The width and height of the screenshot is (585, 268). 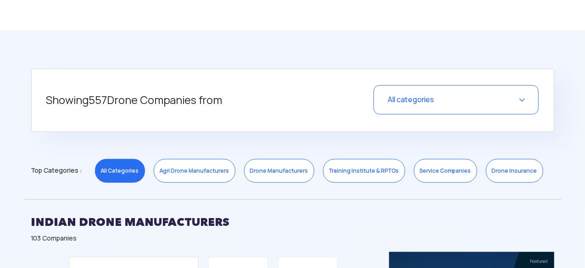 I want to click on span: Top Categories :, so click(x=56, y=171).